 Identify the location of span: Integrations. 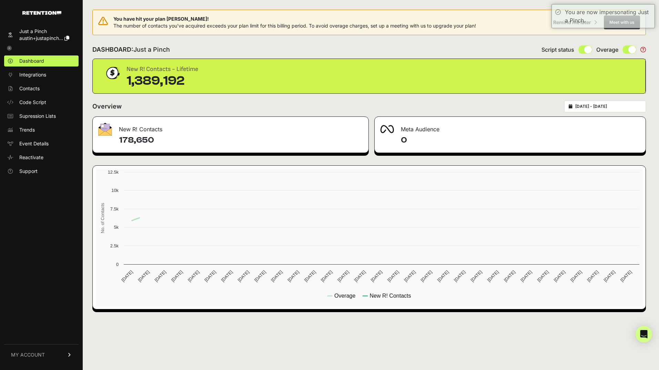
(33, 75).